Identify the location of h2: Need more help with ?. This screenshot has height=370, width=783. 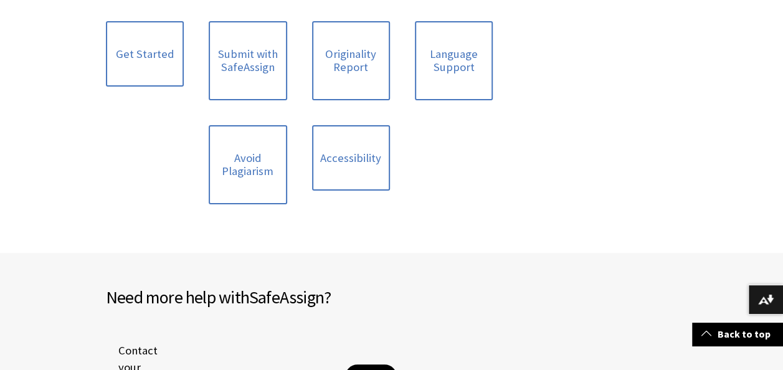
(257, 297).